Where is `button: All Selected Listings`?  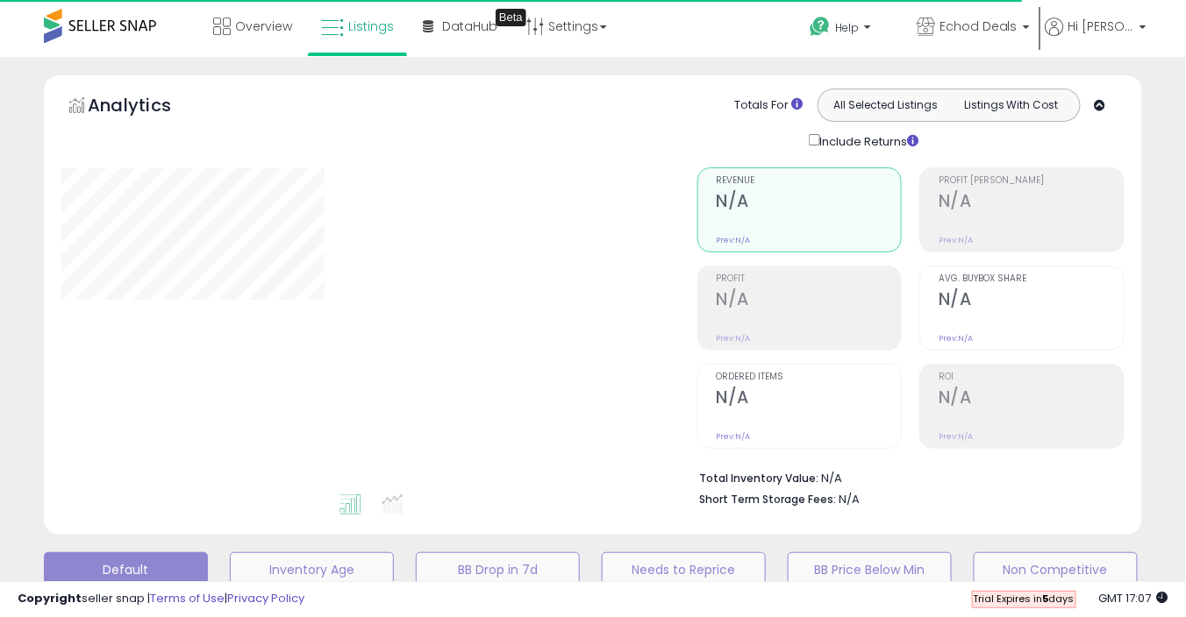 button: All Selected Listings is located at coordinates (886, 105).